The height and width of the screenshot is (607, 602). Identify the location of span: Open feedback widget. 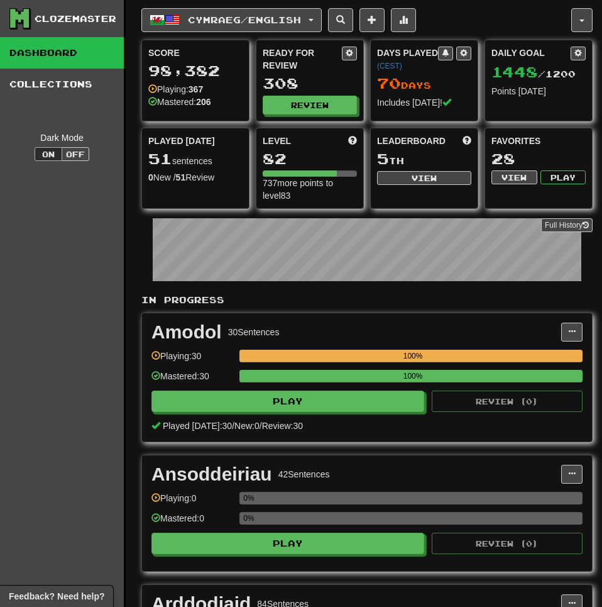
(57, 596).